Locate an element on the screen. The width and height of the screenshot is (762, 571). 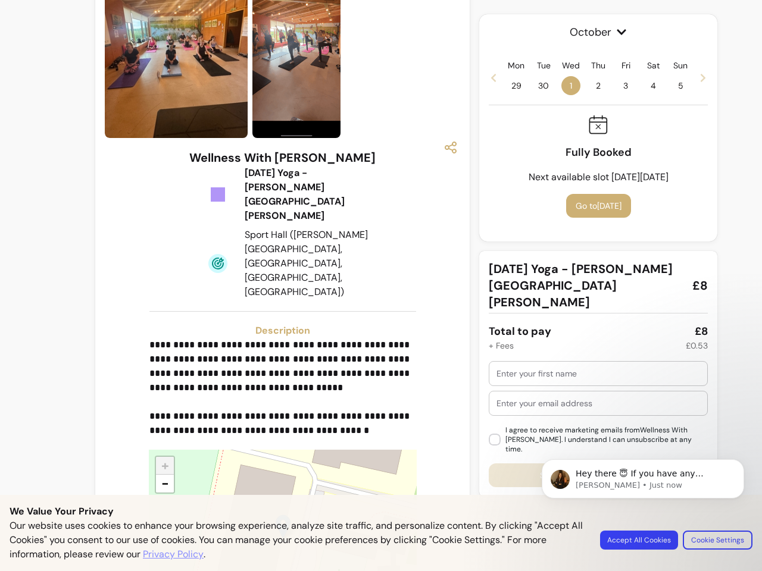
p: Wed is located at coordinates (571, 65).